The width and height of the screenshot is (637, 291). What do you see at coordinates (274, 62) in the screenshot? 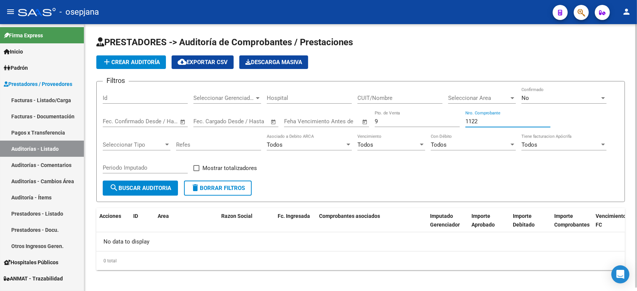
I see `app-download-masive: Descarga masiva de comprobantes (adjuntos)` at bounding box center [274, 62].